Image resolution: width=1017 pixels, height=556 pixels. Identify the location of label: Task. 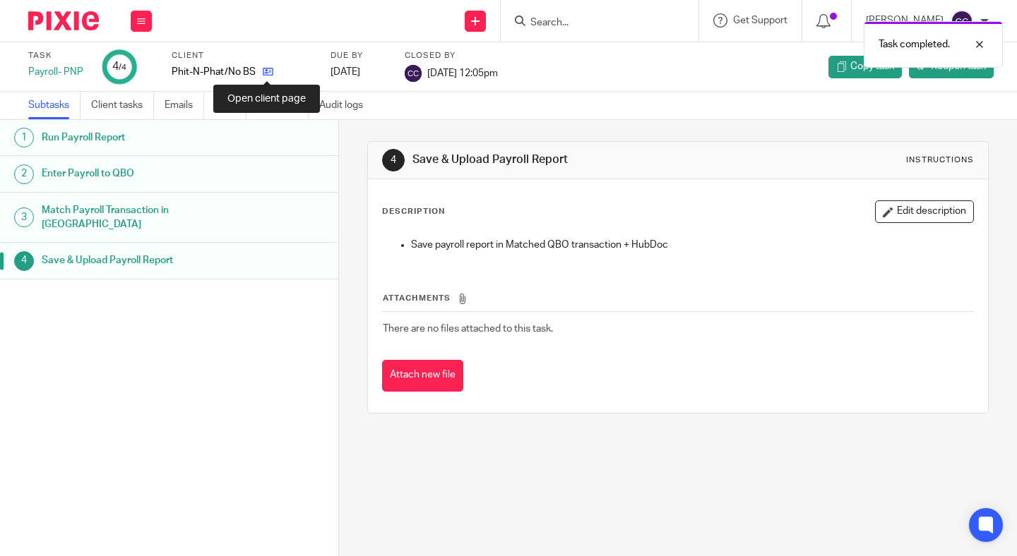
(56, 56).